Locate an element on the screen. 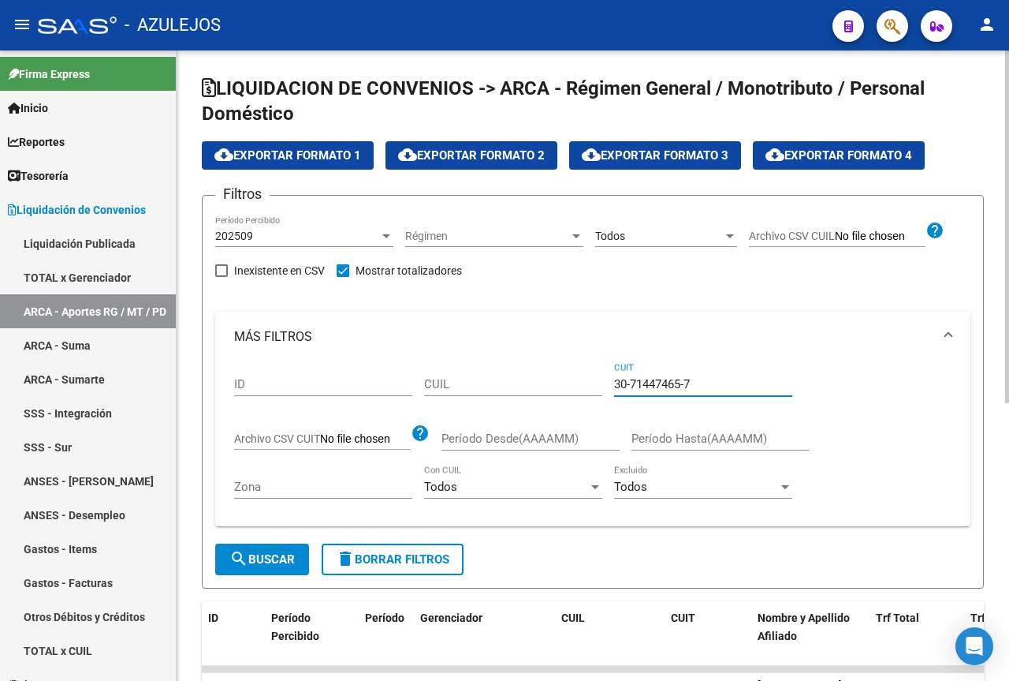 Image resolution: width=1009 pixels, height=681 pixels. span: CUIT is located at coordinates (683, 618).